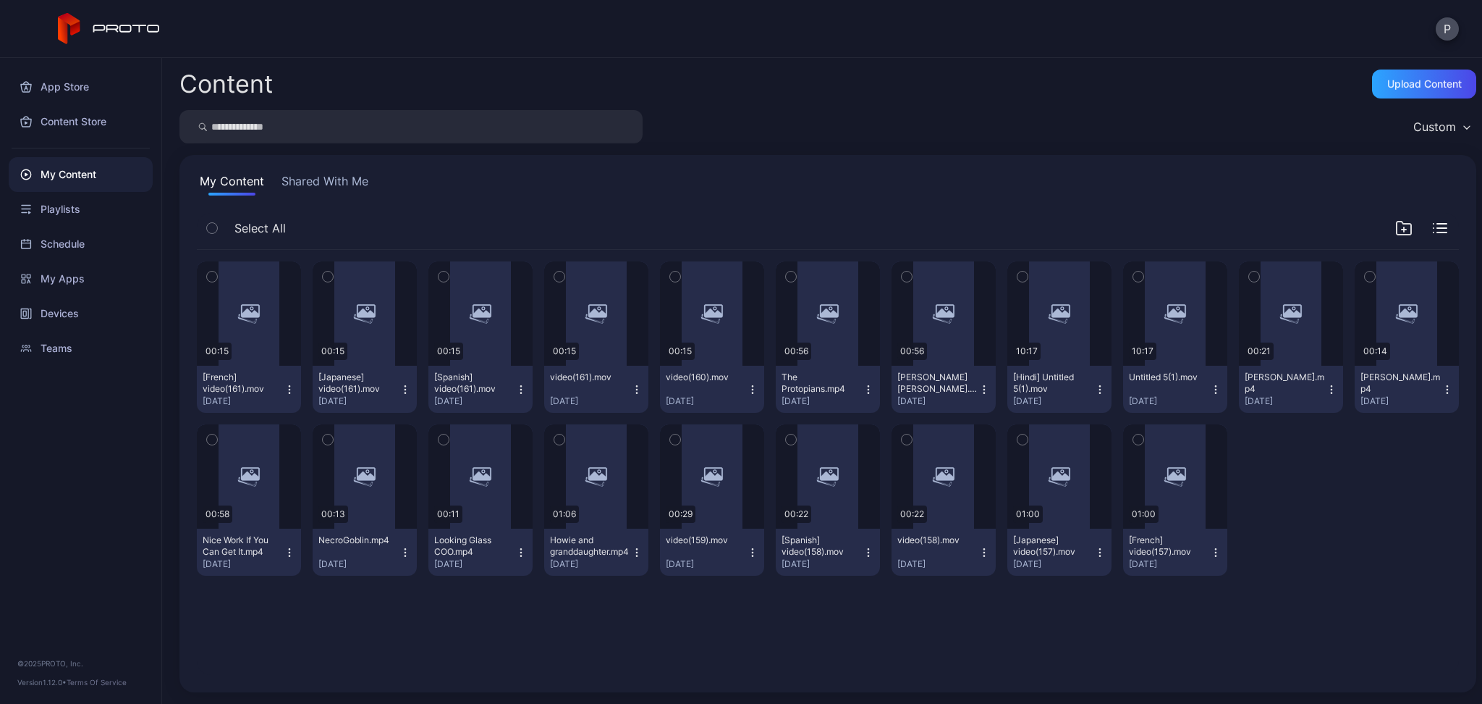  Describe the element at coordinates (1053, 546) in the screenshot. I see `div: [Japanese] video(157).mov` at that location.